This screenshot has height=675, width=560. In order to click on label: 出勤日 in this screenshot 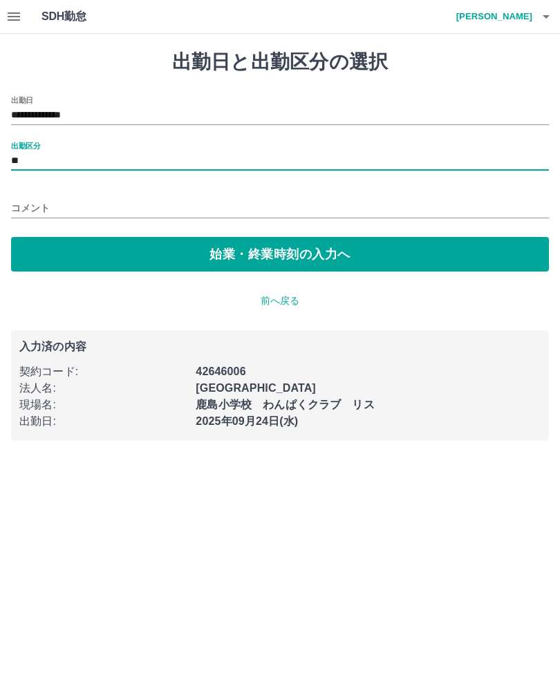, I will do `click(22, 100)`.